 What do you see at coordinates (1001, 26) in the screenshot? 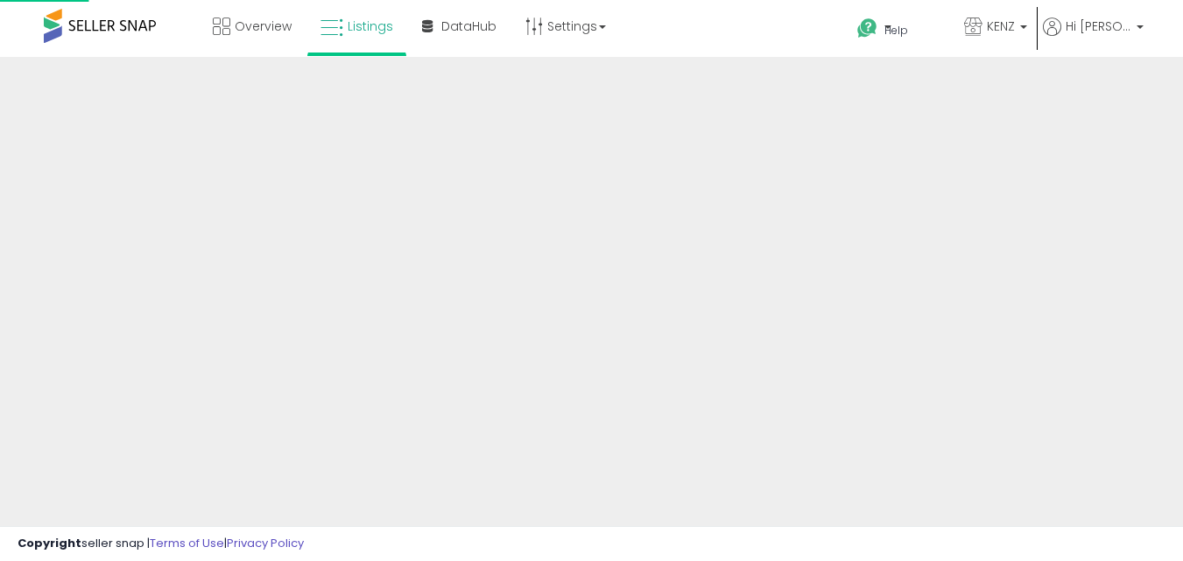
I see `span: KENZ` at bounding box center [1001, 26].